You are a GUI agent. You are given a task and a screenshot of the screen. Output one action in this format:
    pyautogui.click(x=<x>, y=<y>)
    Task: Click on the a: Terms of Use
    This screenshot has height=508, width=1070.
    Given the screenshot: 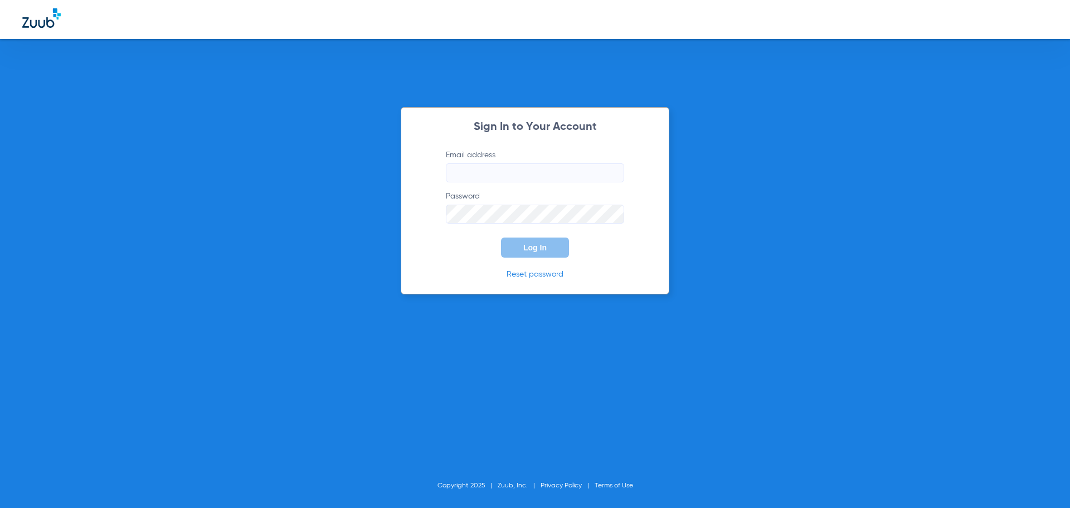 What is the action you would take?
    pyautogui.click(x=614, y=485)
    